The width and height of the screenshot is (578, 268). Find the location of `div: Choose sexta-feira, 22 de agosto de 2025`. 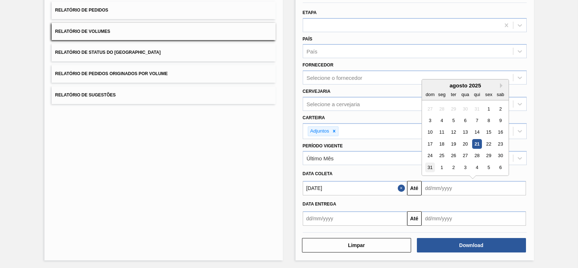

div: Choose sexta-feira, 22 de agosto de 2025 is located at coordinates (488, 144).